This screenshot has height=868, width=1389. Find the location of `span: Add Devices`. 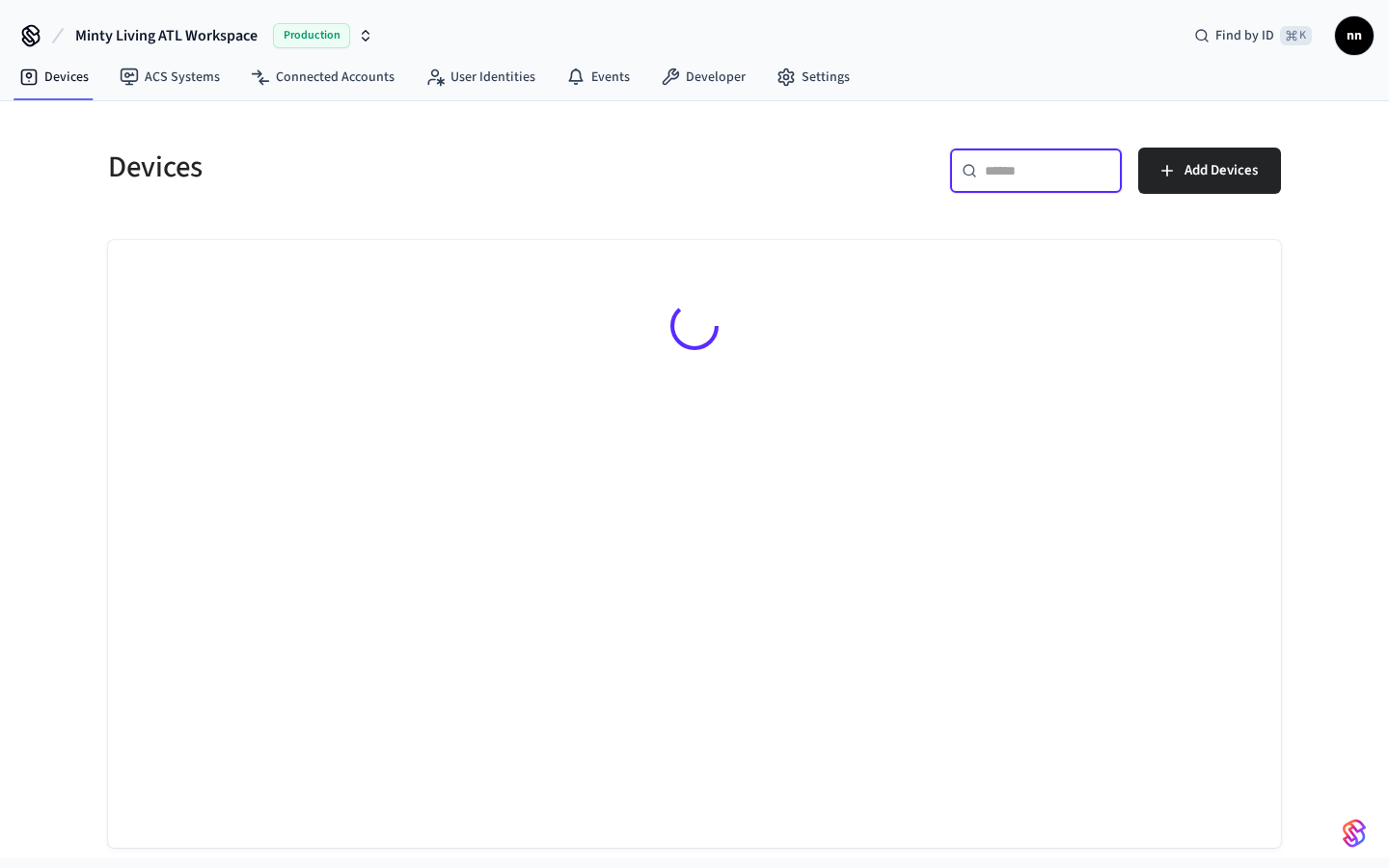

span: Add Devices is located at coordinates (1221, 171).